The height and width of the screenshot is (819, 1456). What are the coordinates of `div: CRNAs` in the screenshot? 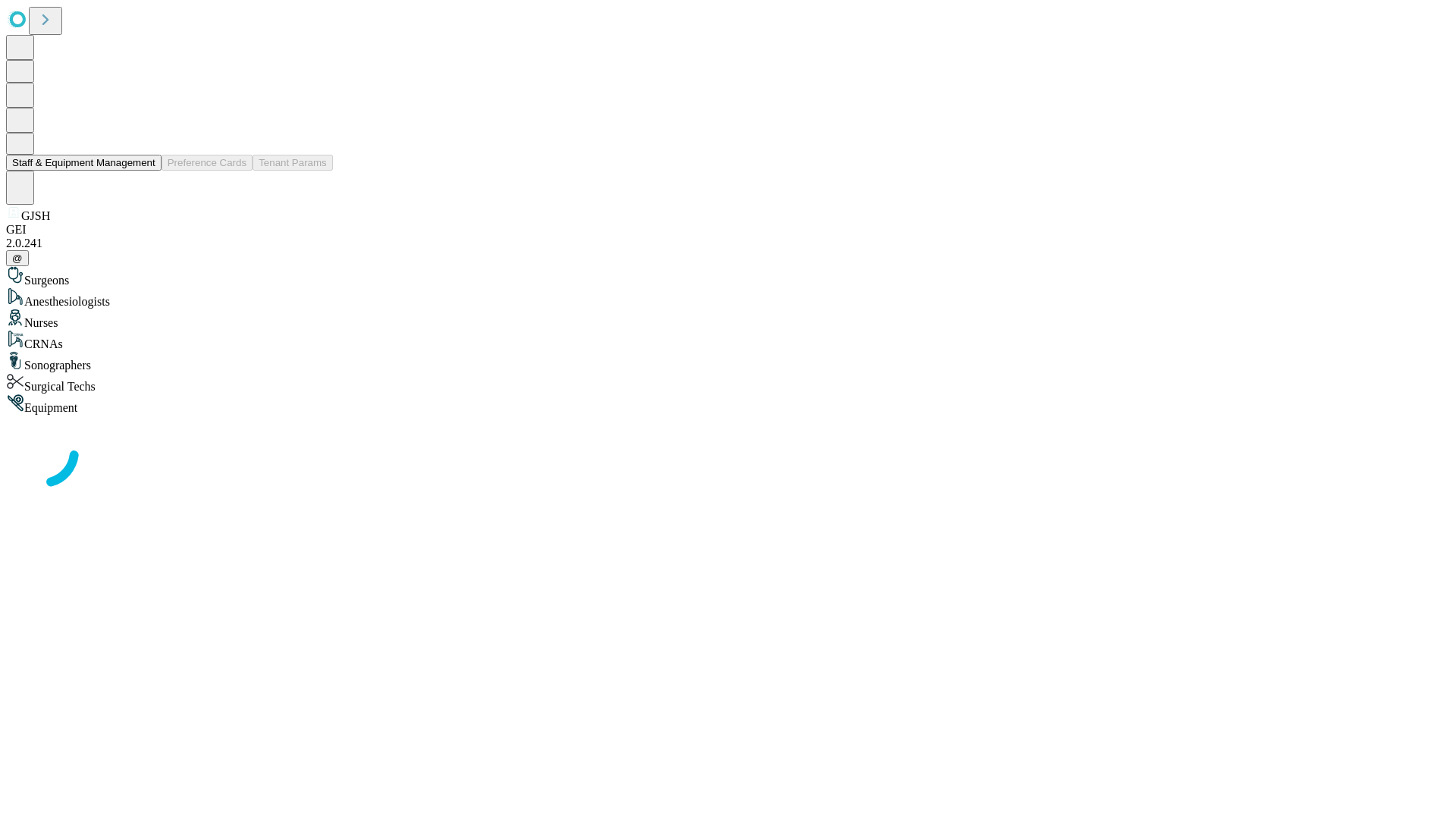 It's located at (728, 340).